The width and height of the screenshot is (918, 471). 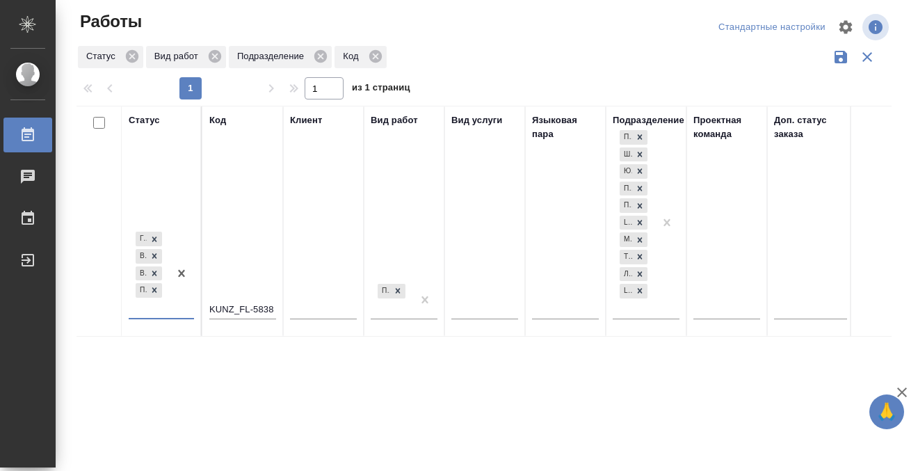 What do you see at coordinates (877, 27) in the screenshot?
I see `span: Посмотреть информацию` at bounding box center [877, 27].